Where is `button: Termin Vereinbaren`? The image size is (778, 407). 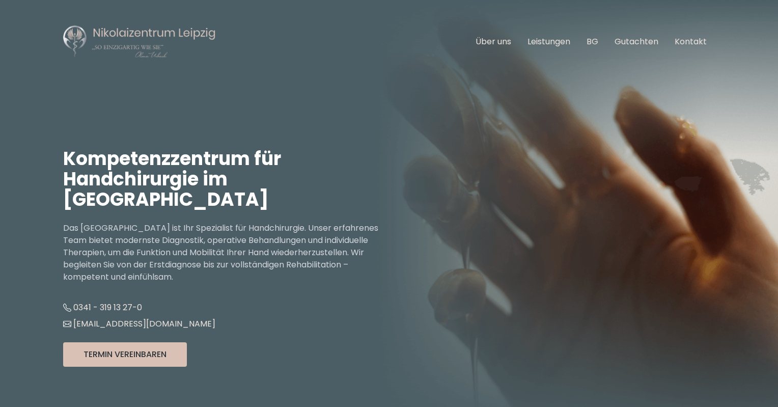
button: Termin Vereinbaren is located at coordinates (125, 354).